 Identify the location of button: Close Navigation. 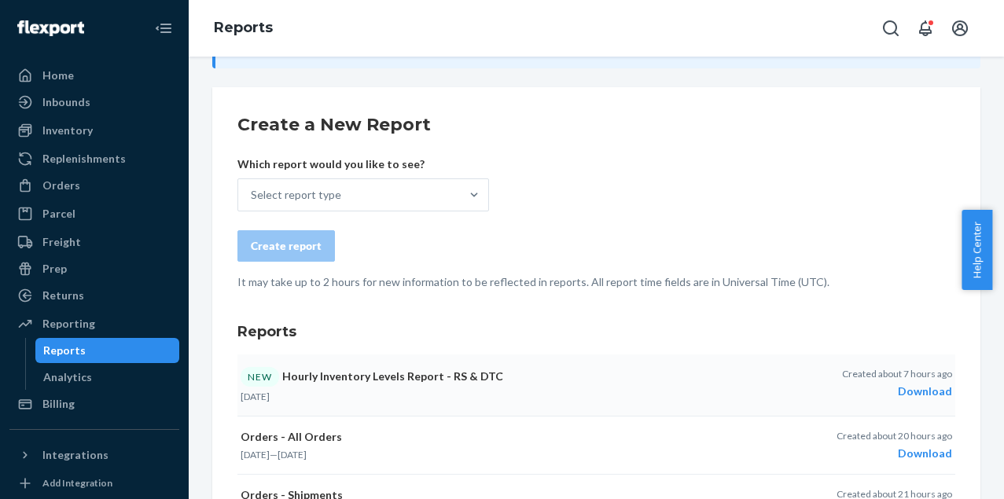
(164, 28).